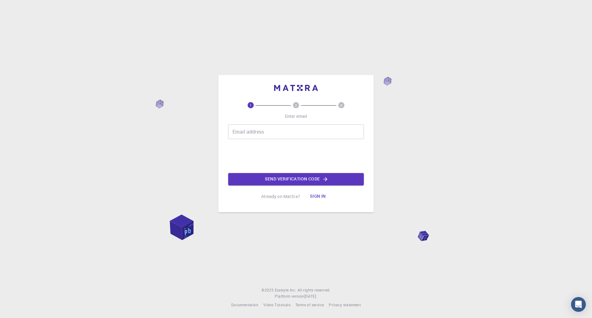  Describe the element at coordinates (318, 196) in the screenshot. I see `button: Sign in` at that location.